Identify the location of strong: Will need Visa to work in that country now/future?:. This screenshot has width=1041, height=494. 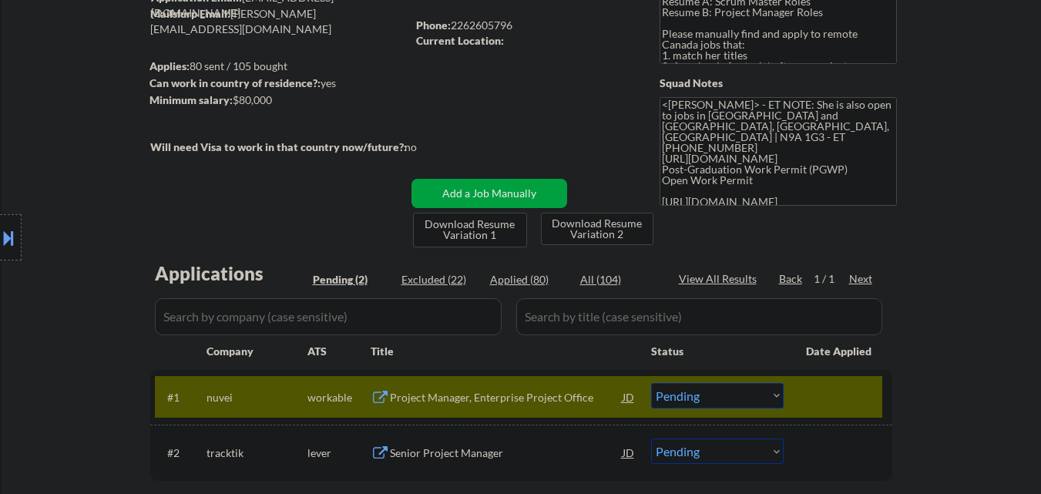
(278, 146).